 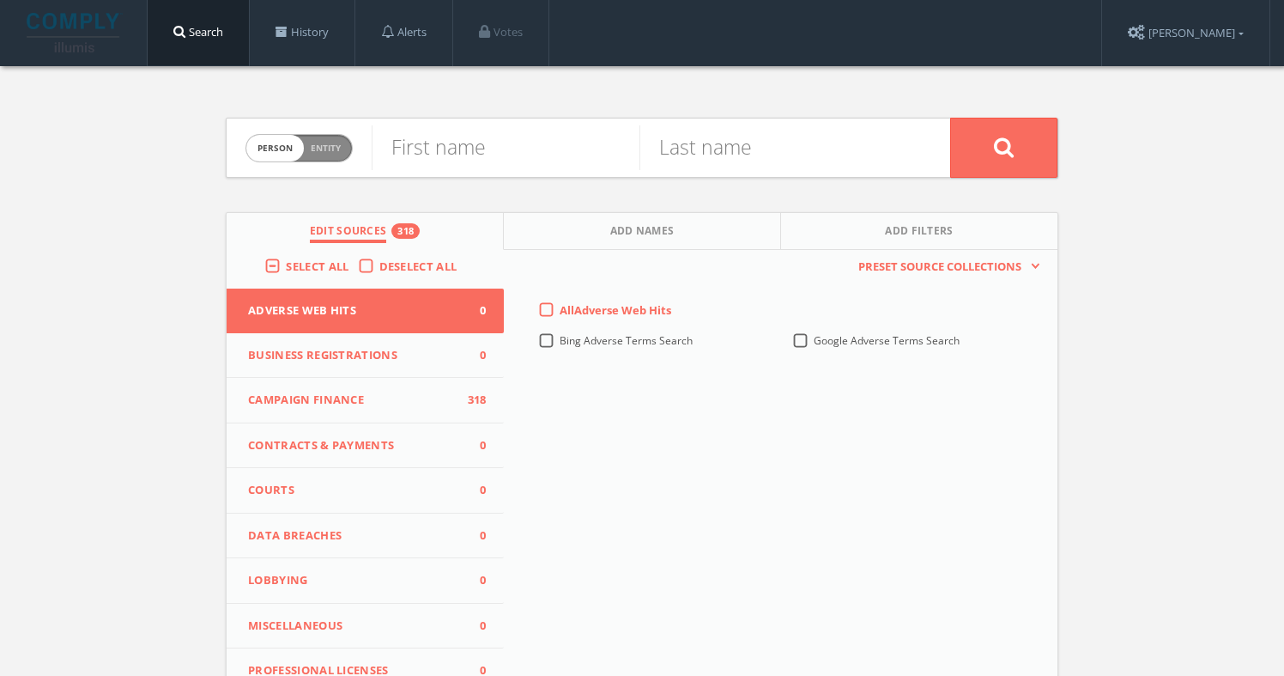 I want to click on span: Add Filters, so click(x=919, y=233).